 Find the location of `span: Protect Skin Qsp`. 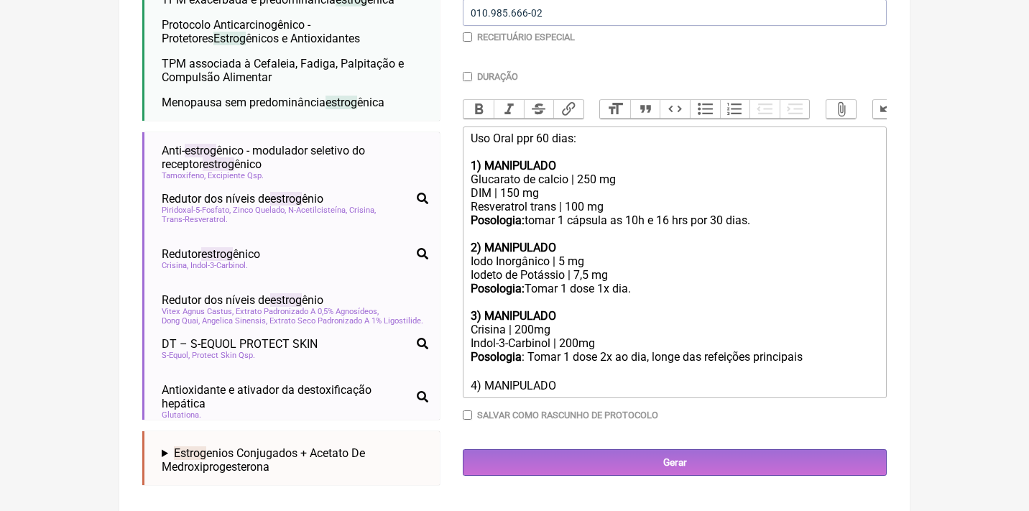

span: Protect Skin Qsp is located at coordinates (223, 355).